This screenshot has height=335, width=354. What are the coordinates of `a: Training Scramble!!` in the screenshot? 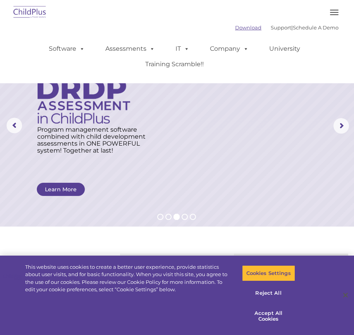 It's located at (174, 64).